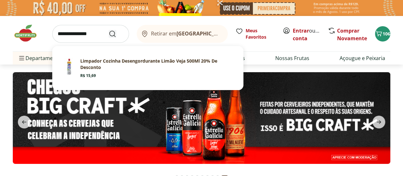  What do you see at coordinates (116, 34) in the screenshot?
I see `button: Submit Search` at bounding box center [116, 34].